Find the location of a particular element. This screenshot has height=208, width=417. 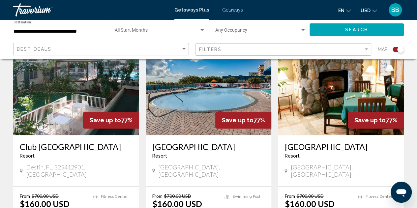

span: Getaways Plus is located at coordinates (192, 10).